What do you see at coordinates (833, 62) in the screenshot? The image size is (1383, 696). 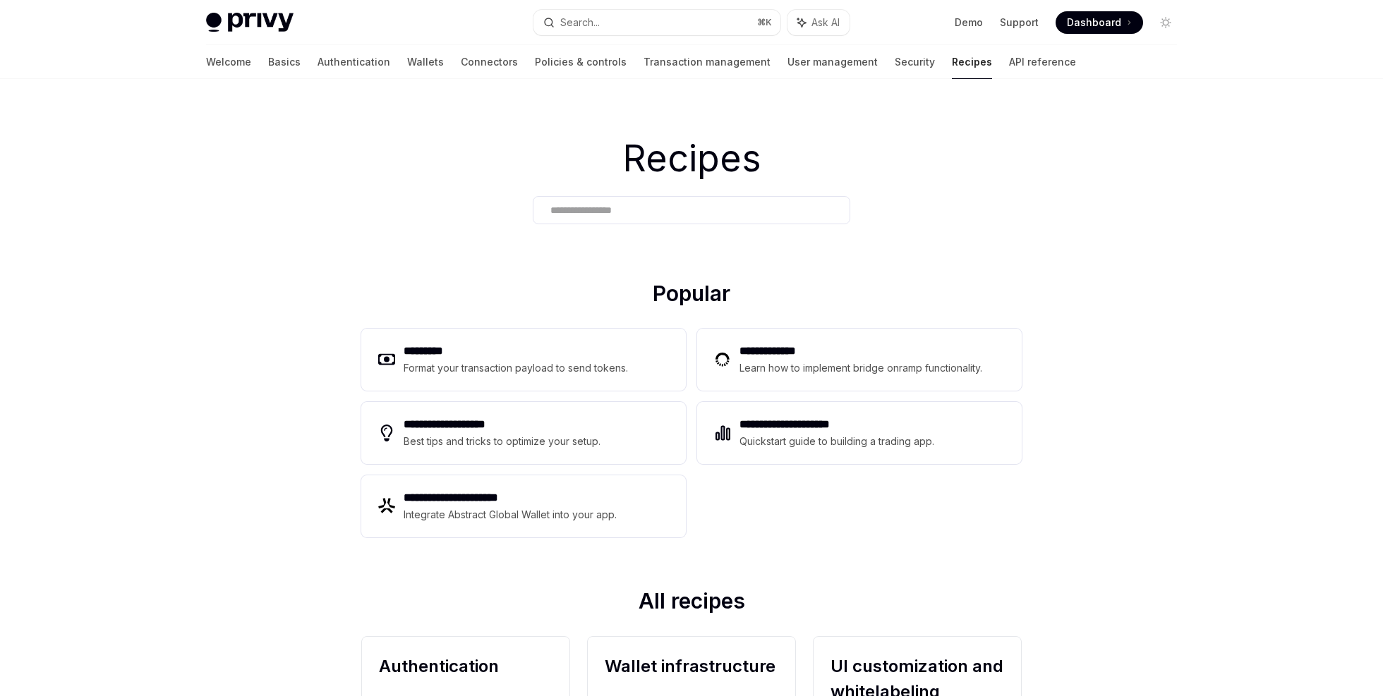 I see `a: User management` at bounding box center [833, 62].